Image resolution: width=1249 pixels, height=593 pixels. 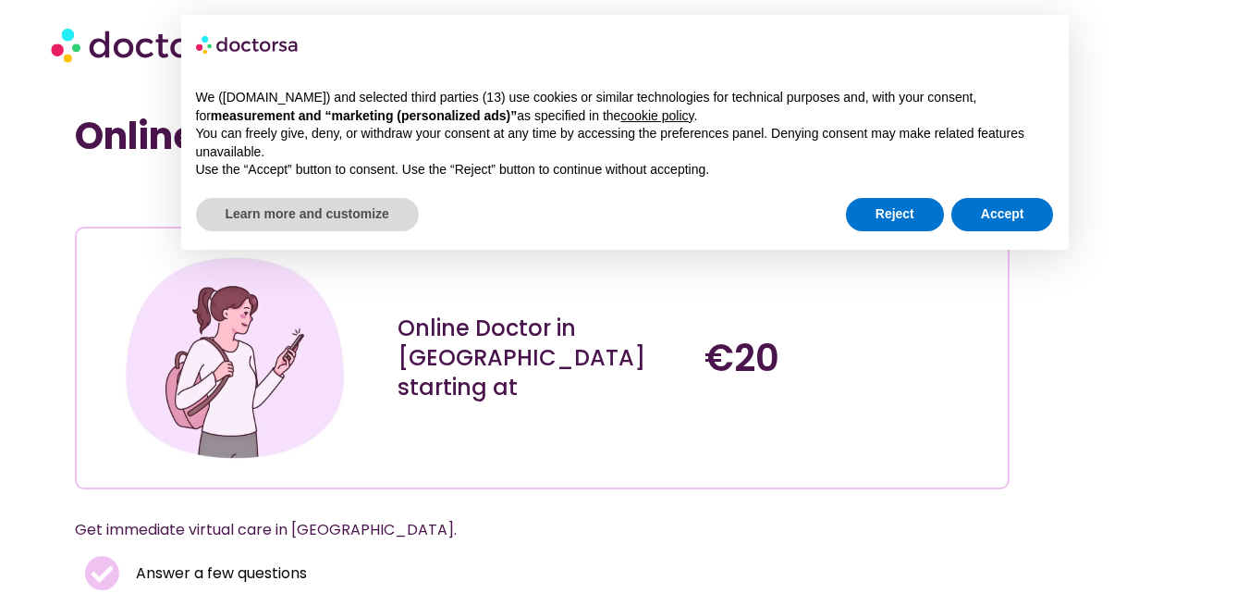 What do you see at coordinates (657, 116) in the screenshot?
I see `a: cookie policy` at bounding box center [657, 116].